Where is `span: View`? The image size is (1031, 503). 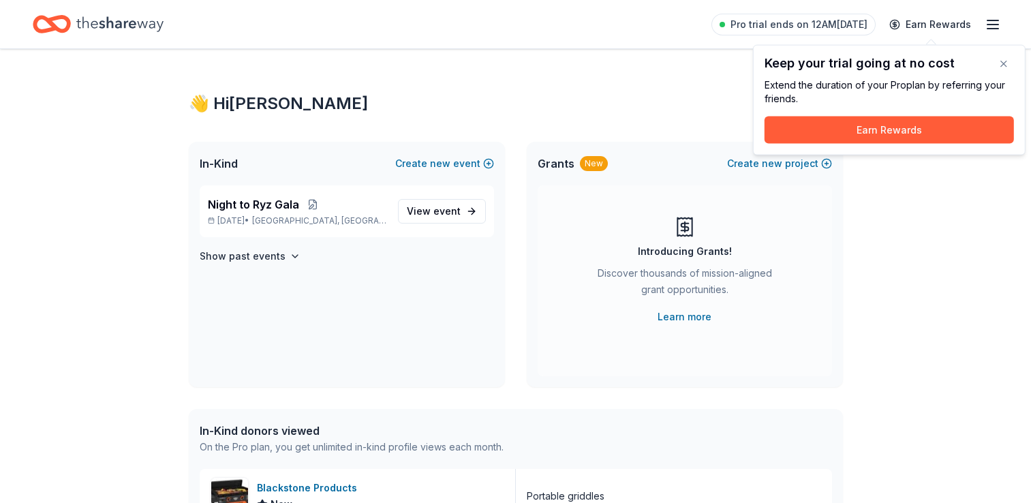 span: View is located at coordinates (433, 211).